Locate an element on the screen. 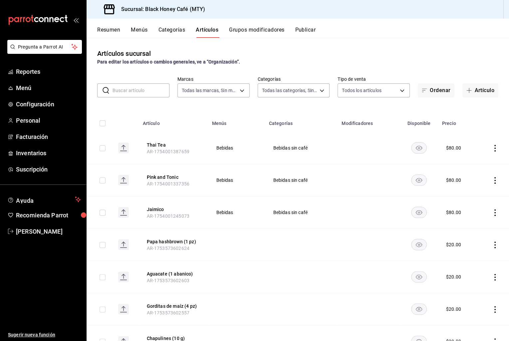 Image resolution: width=509 pixels, height=341 pixels. span: Menú is located at coordinates (48, 88).